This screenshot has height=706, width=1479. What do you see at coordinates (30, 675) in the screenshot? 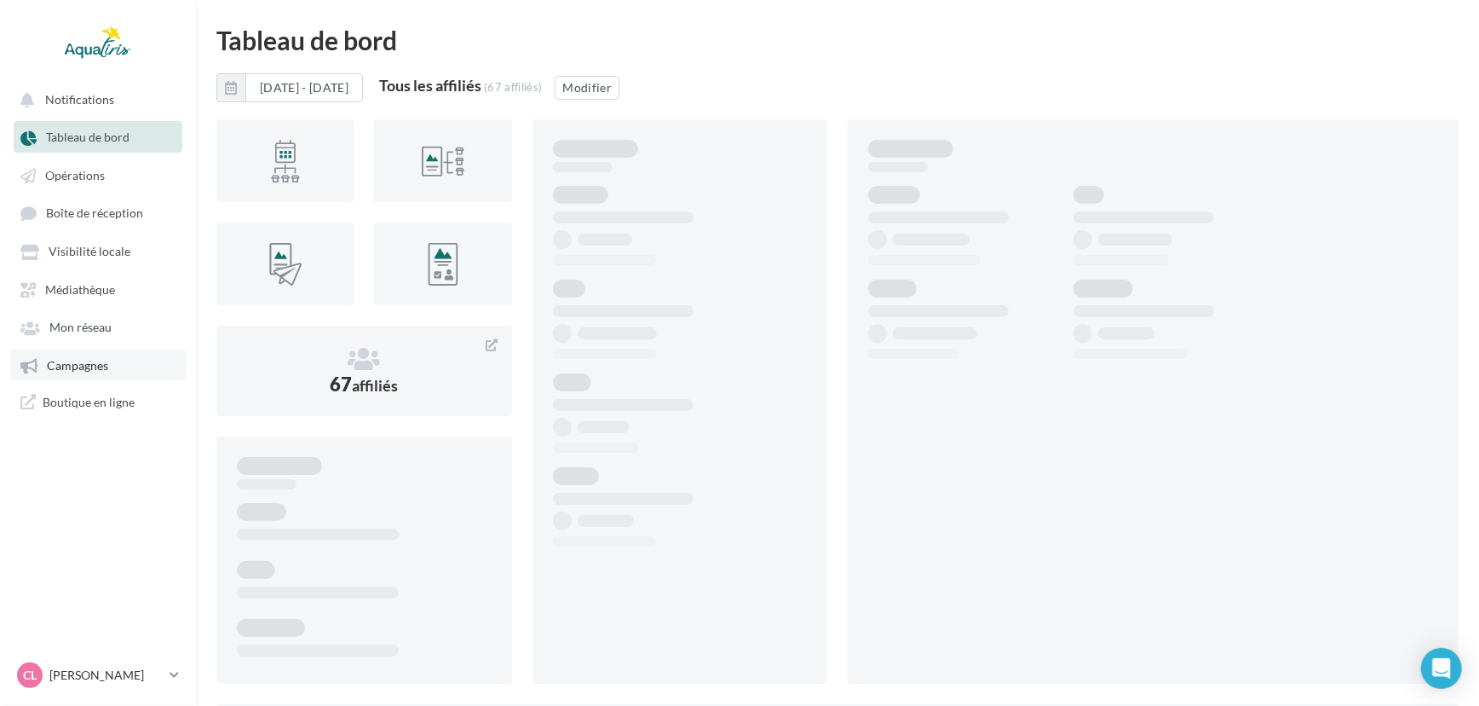
I see `span: CL` at bounding box center [30, 675].